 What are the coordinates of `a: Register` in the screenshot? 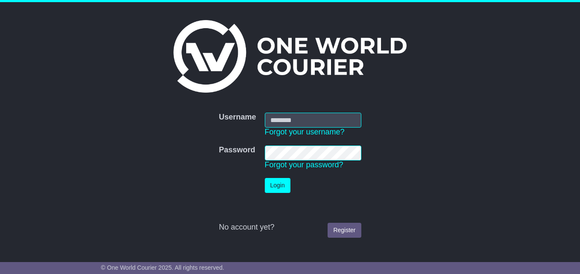 It's located at (344, 230).